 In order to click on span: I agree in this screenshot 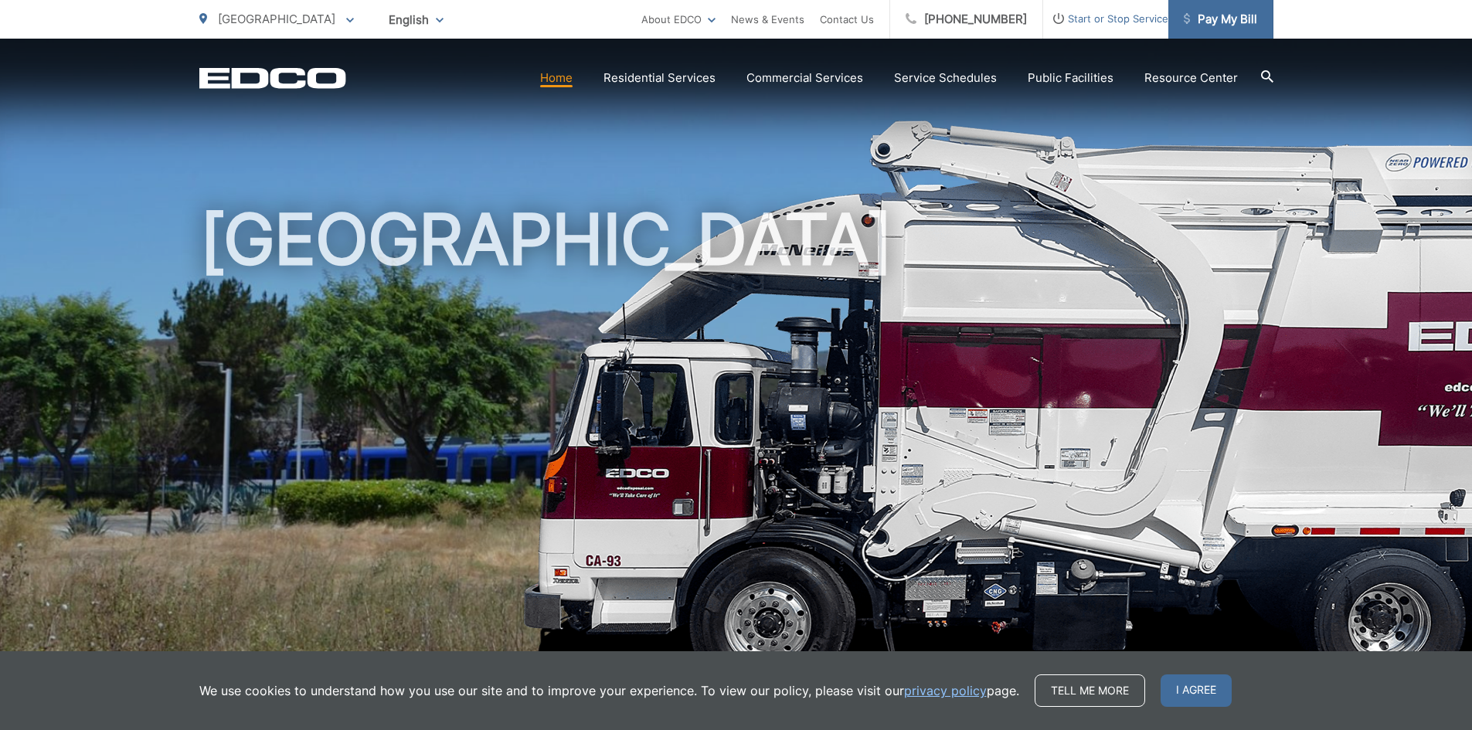, I will do `click(1196, 691)`.